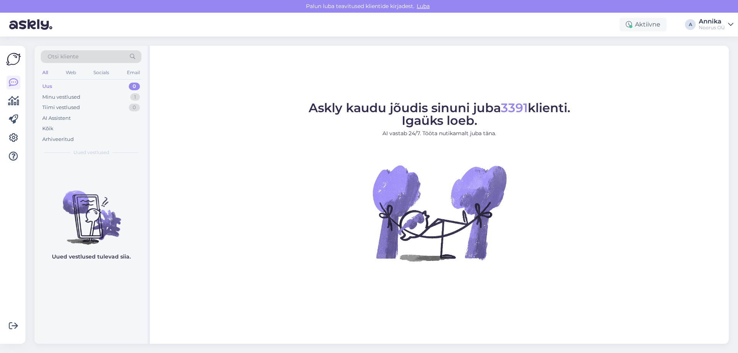 This screenshot has height=353, width=738. I want to click on div: Arhiveeritud, so click(58, 140).